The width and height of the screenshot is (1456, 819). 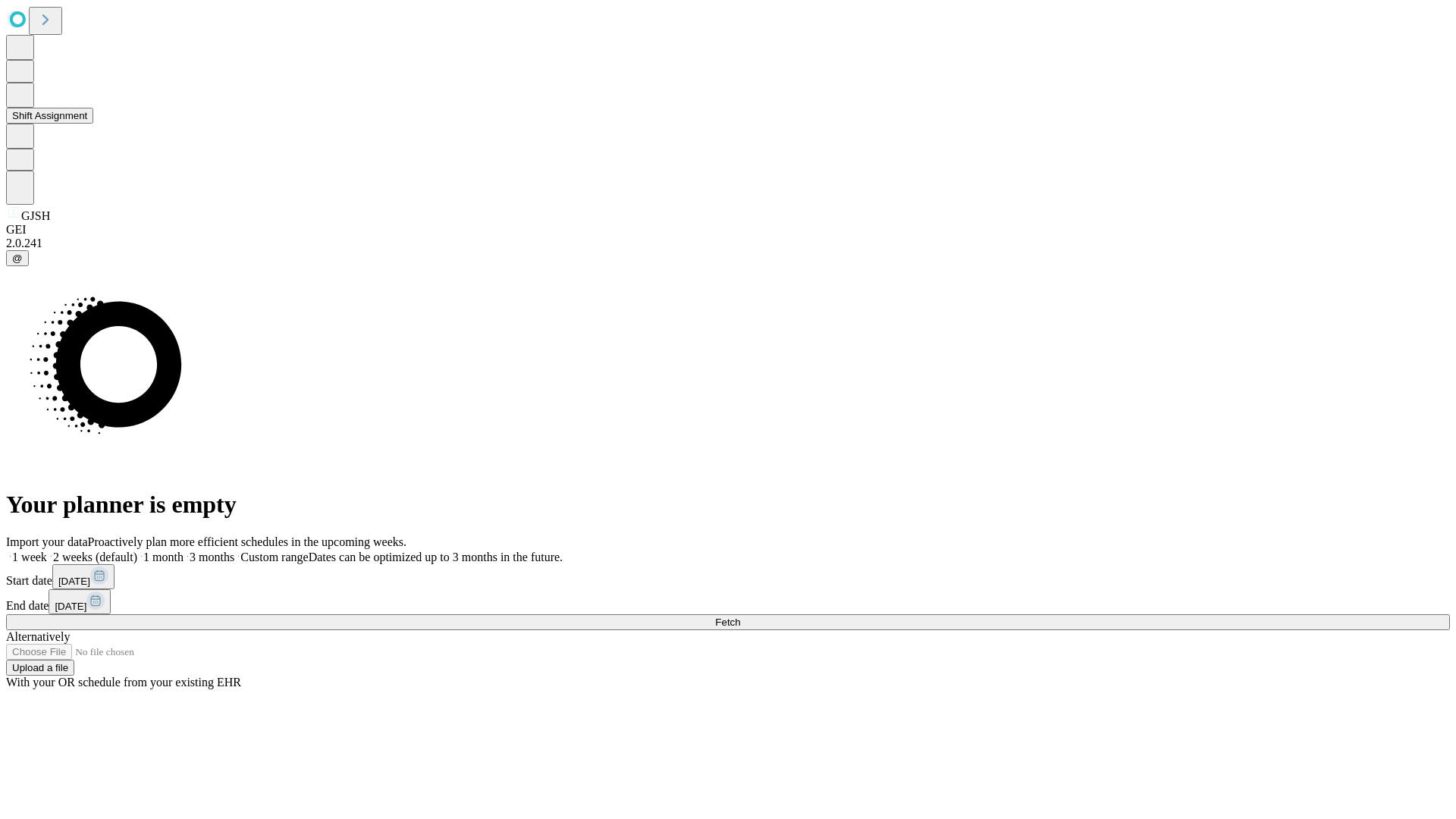 I want to click on div: 2.0.241, so click(x=728, y=243).